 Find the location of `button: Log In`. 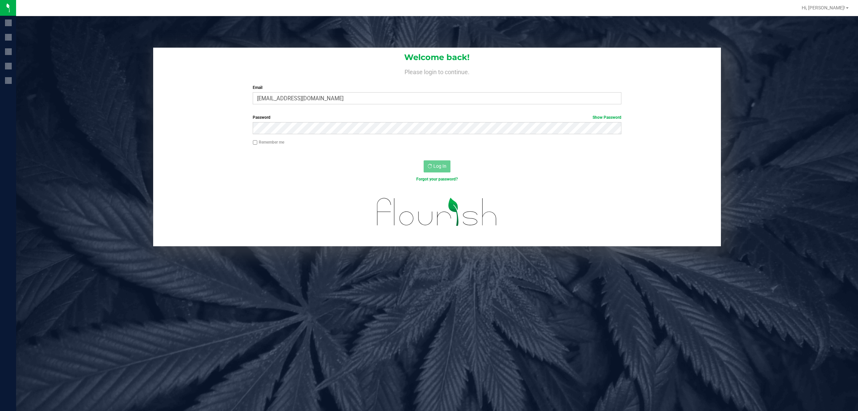

button: Log In is located at coordinates (437, 166).